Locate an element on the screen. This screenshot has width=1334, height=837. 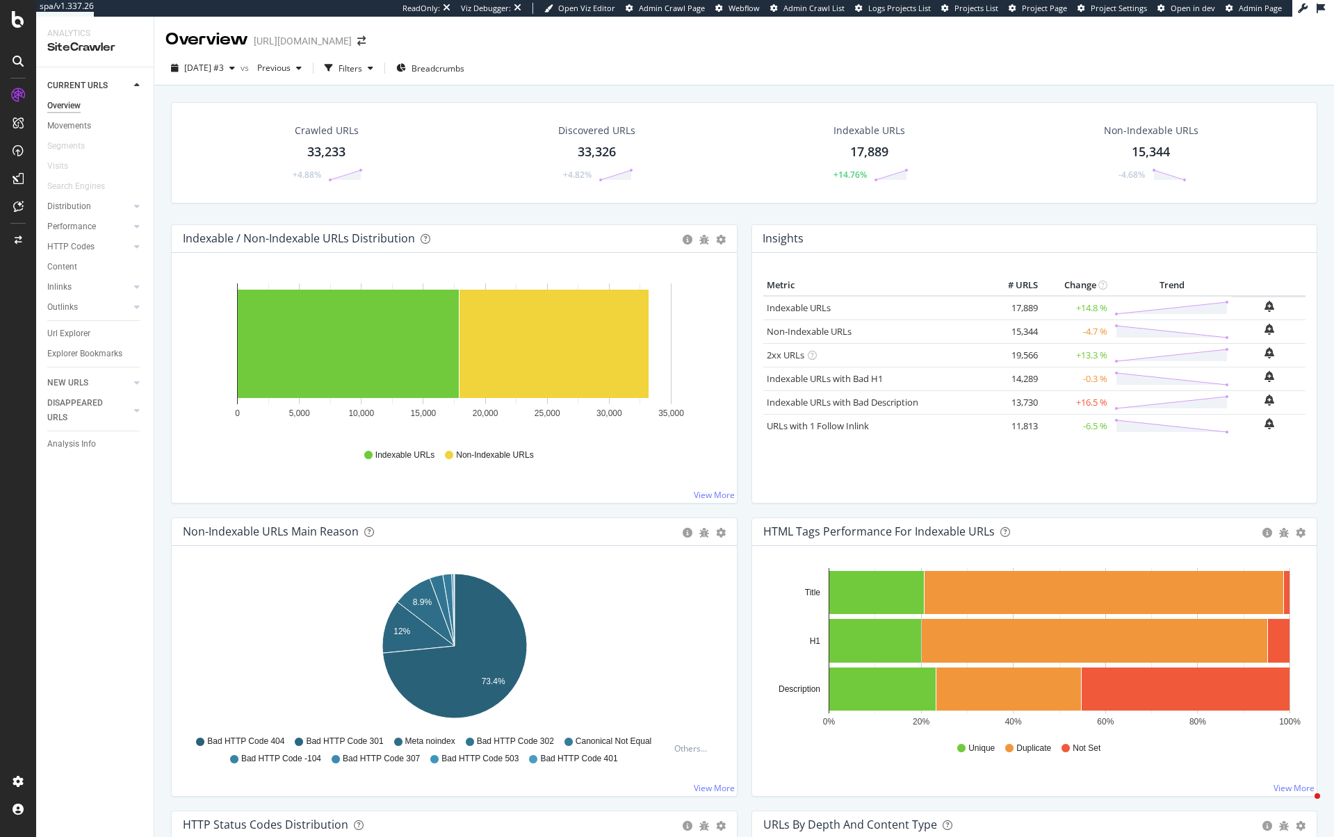
span: Bad HTTP Code 302 is located at coordinates (515, 742).